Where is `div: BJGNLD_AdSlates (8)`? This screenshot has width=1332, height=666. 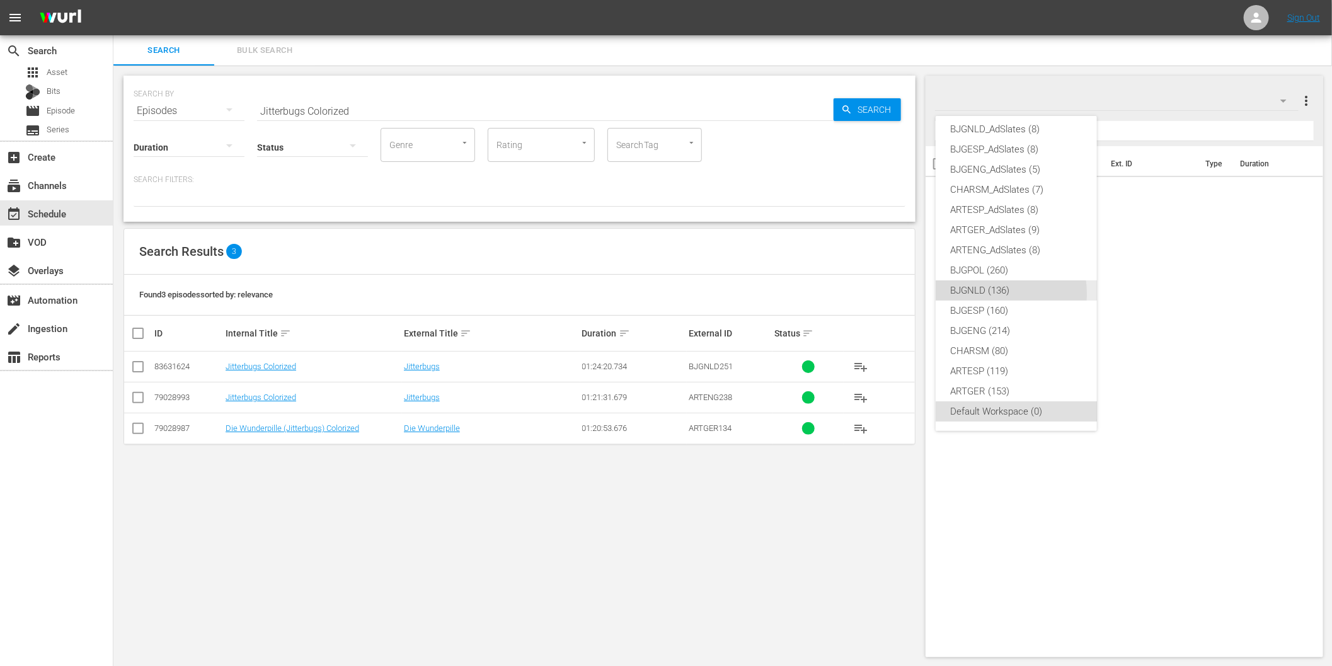 div: BJGNLD_AdSlates (8) is located at coordinates (1016, 129).